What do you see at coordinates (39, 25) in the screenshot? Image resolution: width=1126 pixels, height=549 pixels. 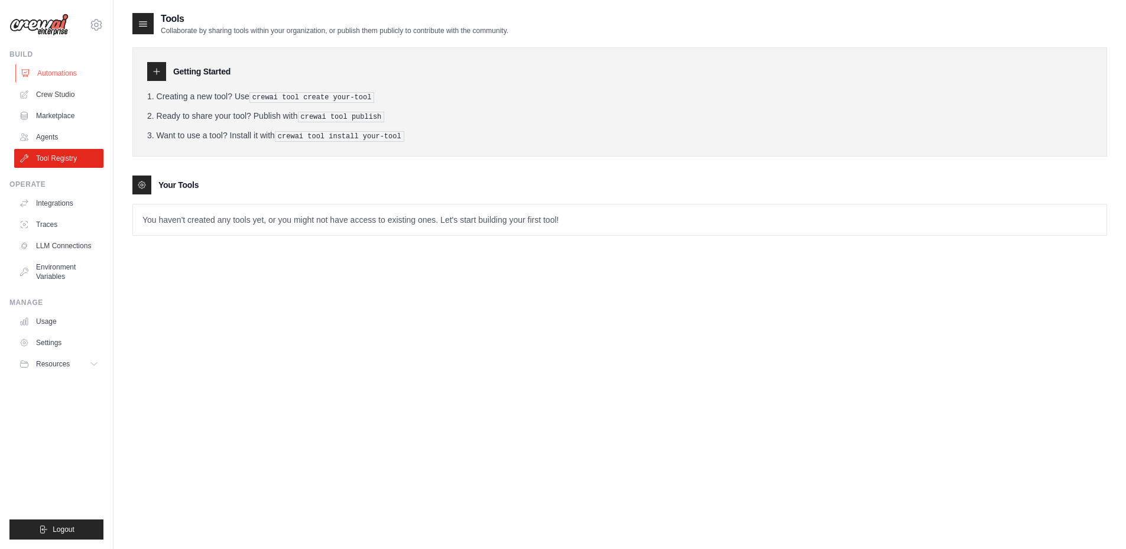 I see `img: Logo` at bounding box center [39, 25].